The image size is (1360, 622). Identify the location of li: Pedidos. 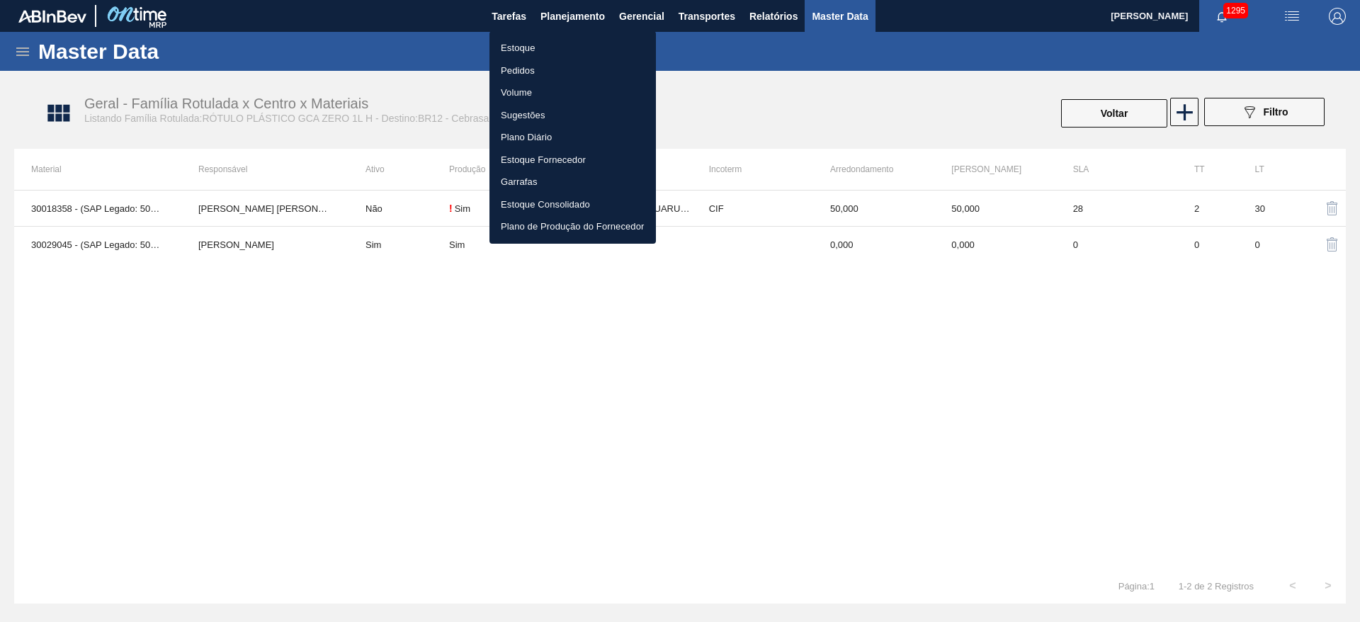
(572, 71).